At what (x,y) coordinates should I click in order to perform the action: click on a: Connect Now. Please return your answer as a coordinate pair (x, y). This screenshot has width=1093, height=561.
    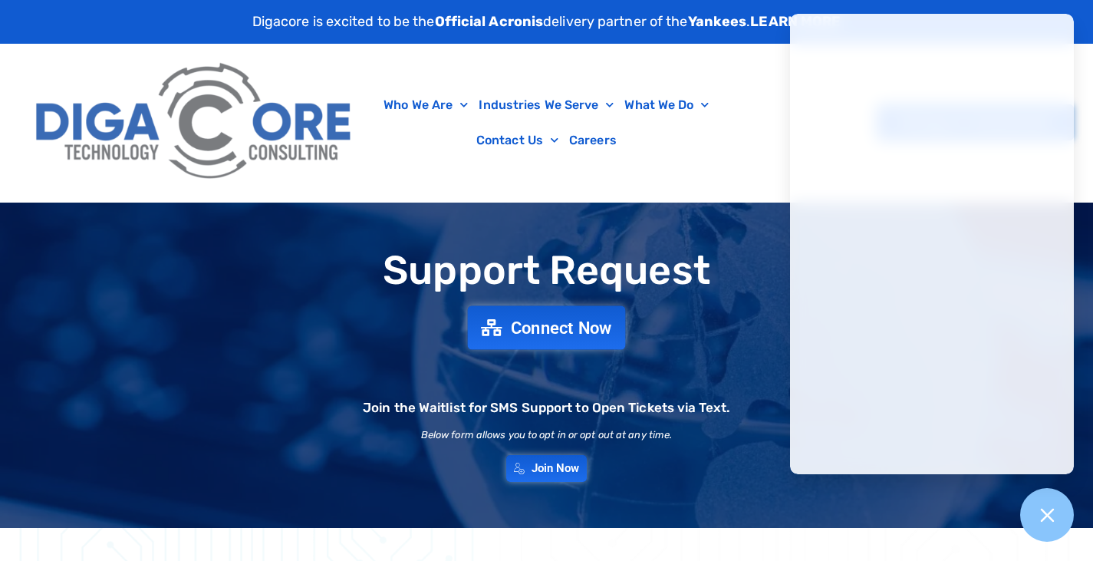
    Looking at the image, I should click on (547, 328).